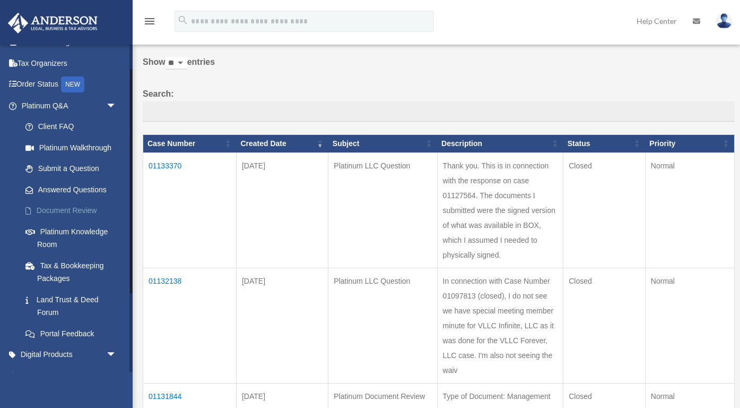  I want to click on a: Tax Organizers, so click(70, 63).